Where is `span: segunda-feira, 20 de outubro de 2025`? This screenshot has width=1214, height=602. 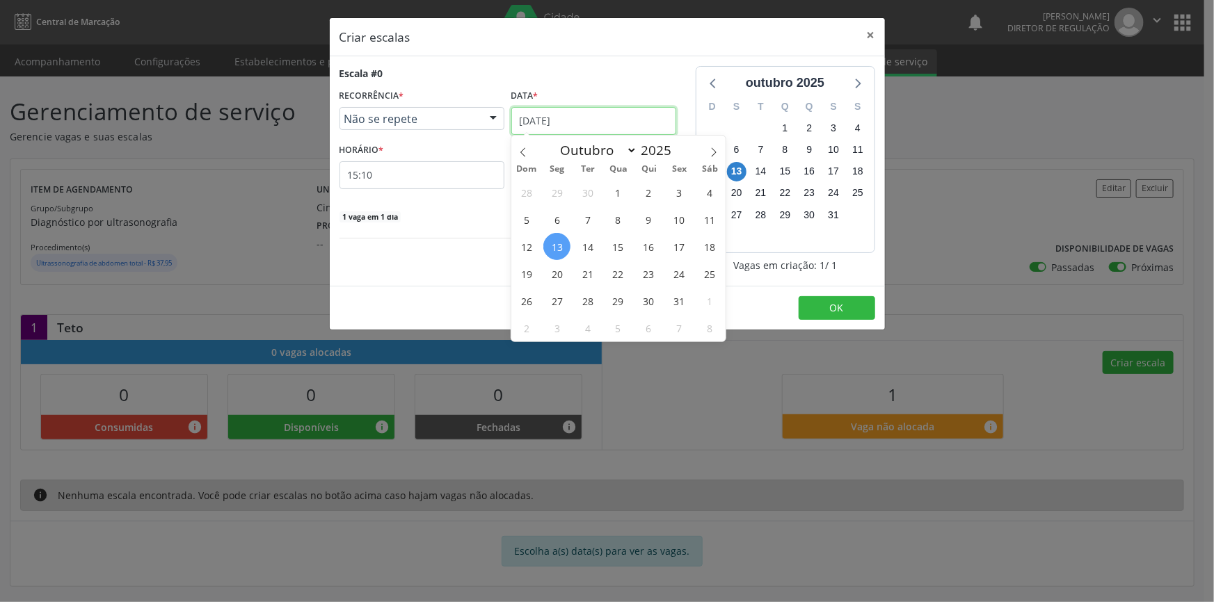 span: segunda-feira, 20 de outubro de 2025 is located at coordinates (737, 193).